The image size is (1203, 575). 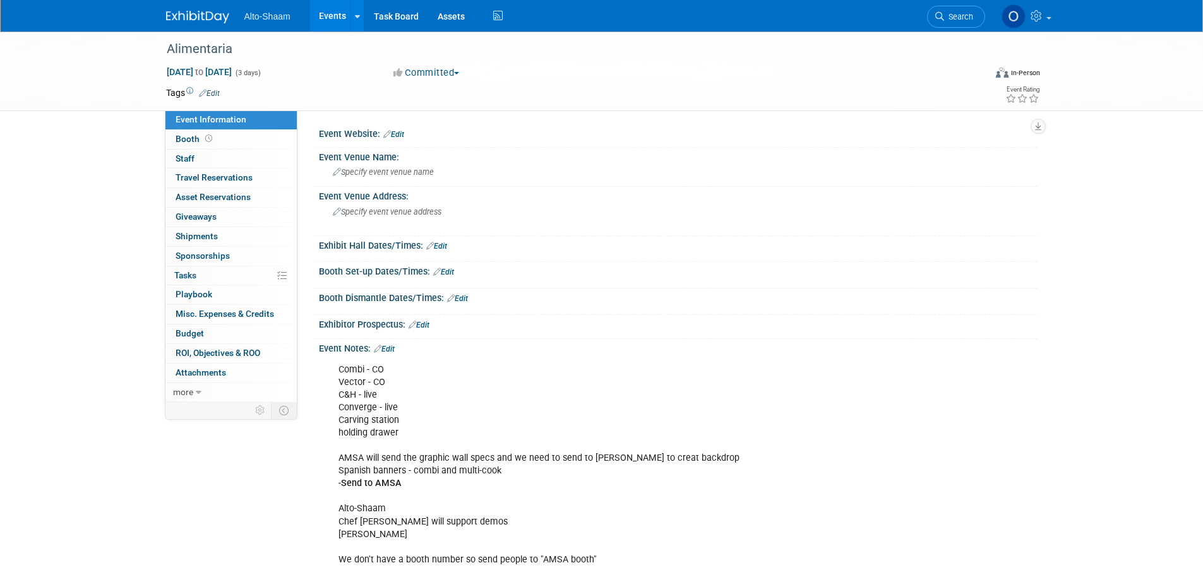 What do you see at coordinates (195, 139) in the screenshot?
I see `span: Booth` at bounding box center [195, 139].